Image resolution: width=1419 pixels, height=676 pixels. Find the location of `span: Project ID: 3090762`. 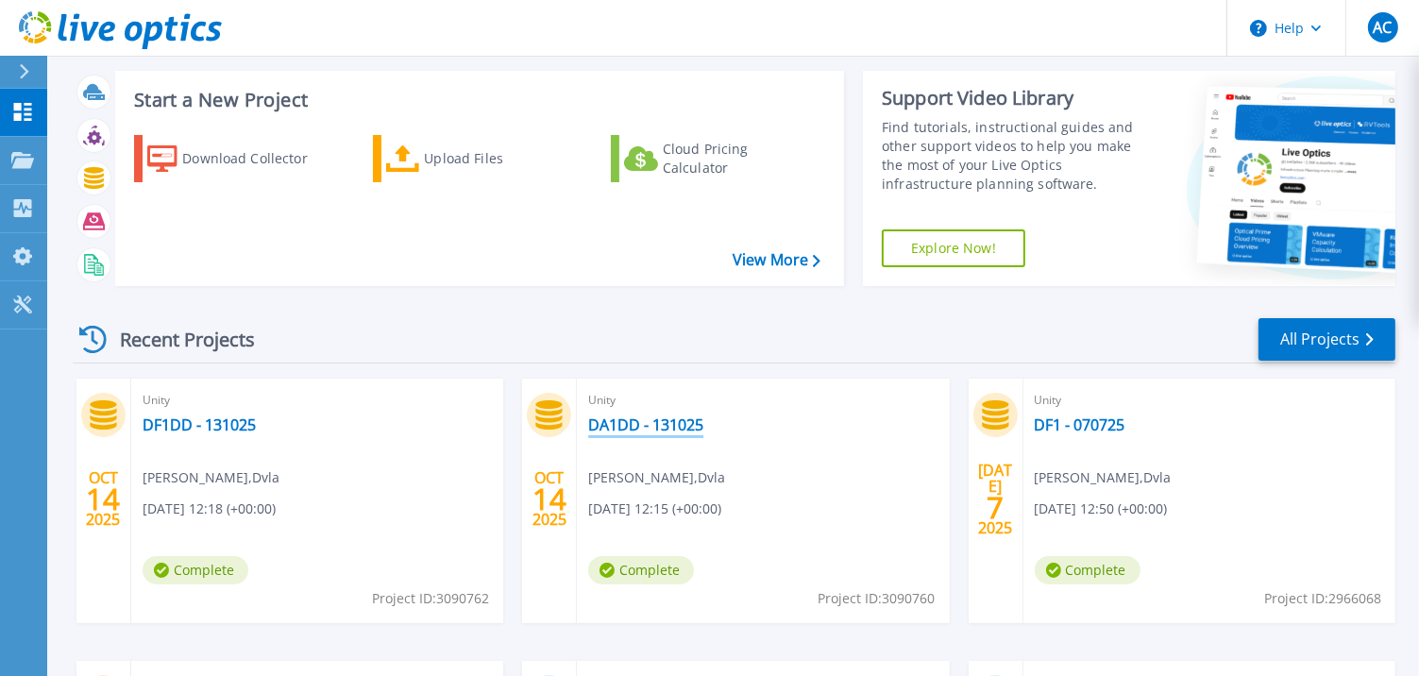

span: Project ID: 3090762 is located at coordinates (431, 599).